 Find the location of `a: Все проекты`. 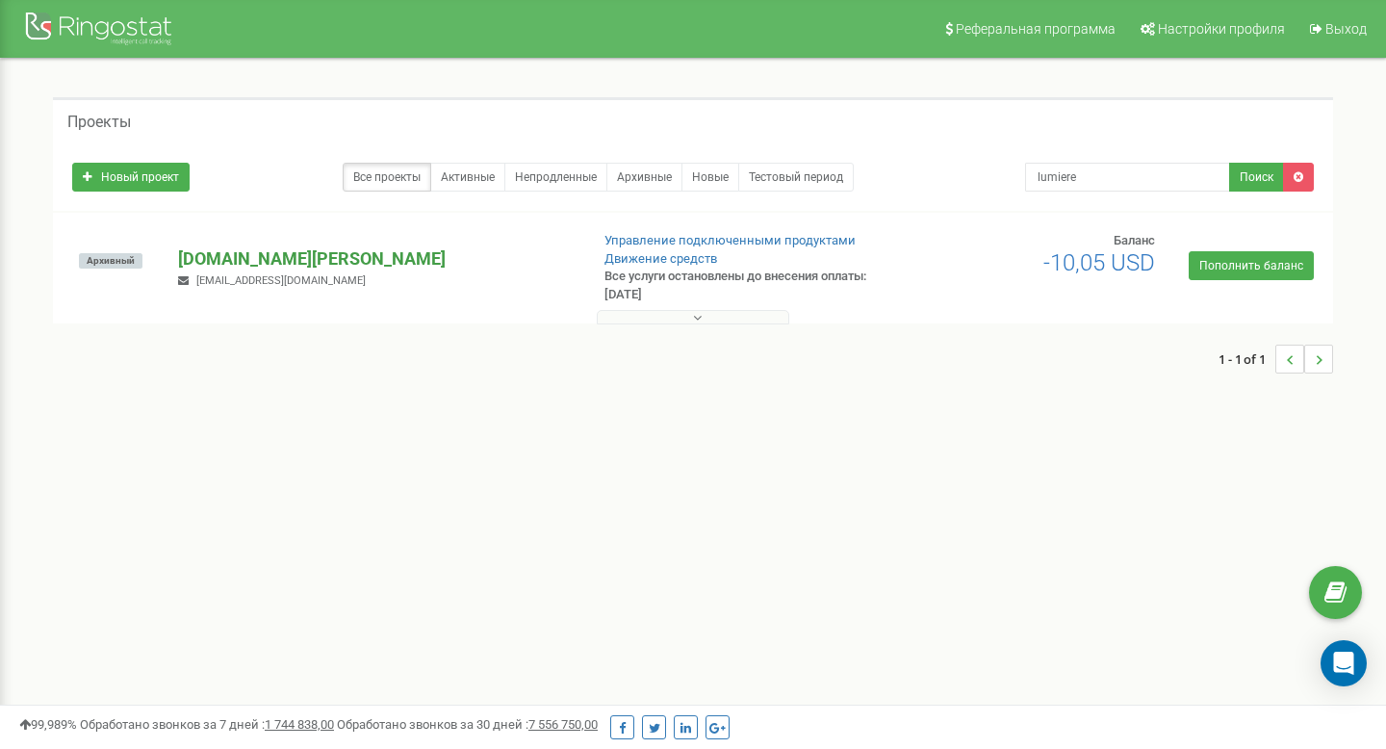

a: Все проекты is located at coordinates (387, 177).